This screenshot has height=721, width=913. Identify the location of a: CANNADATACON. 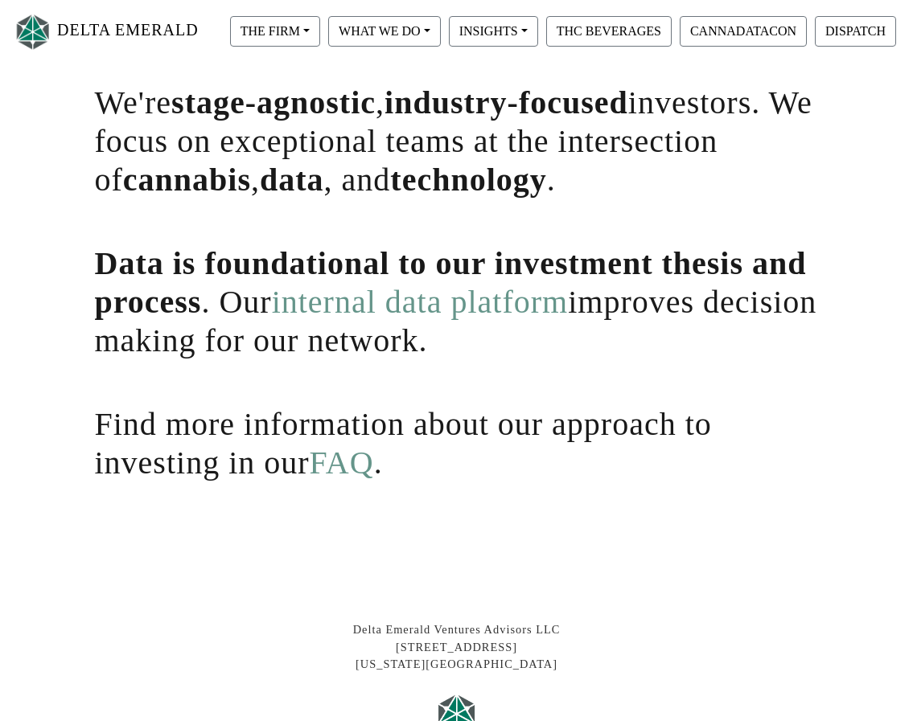
(743, 30).